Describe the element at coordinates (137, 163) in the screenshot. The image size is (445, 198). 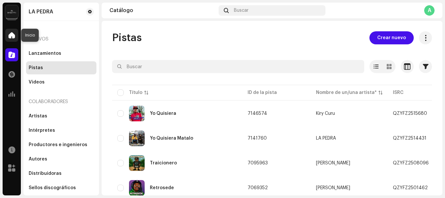
I see `img: c831c4b1-7e2c-4941-89ad-47da4a5b3f8c` at that location.